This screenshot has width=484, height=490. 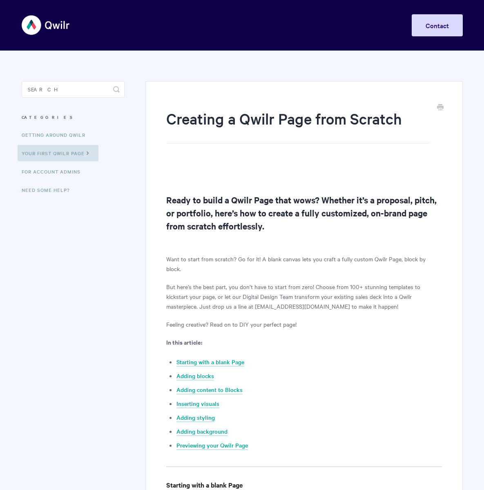 What do you see at coordinates (304, 264) in the screenshot?
I see `p: Want to start from scratch? Go for it! A blank canvas lets you craft a fully custom Qwilr Page, b...` at bounding box center [304, 264].